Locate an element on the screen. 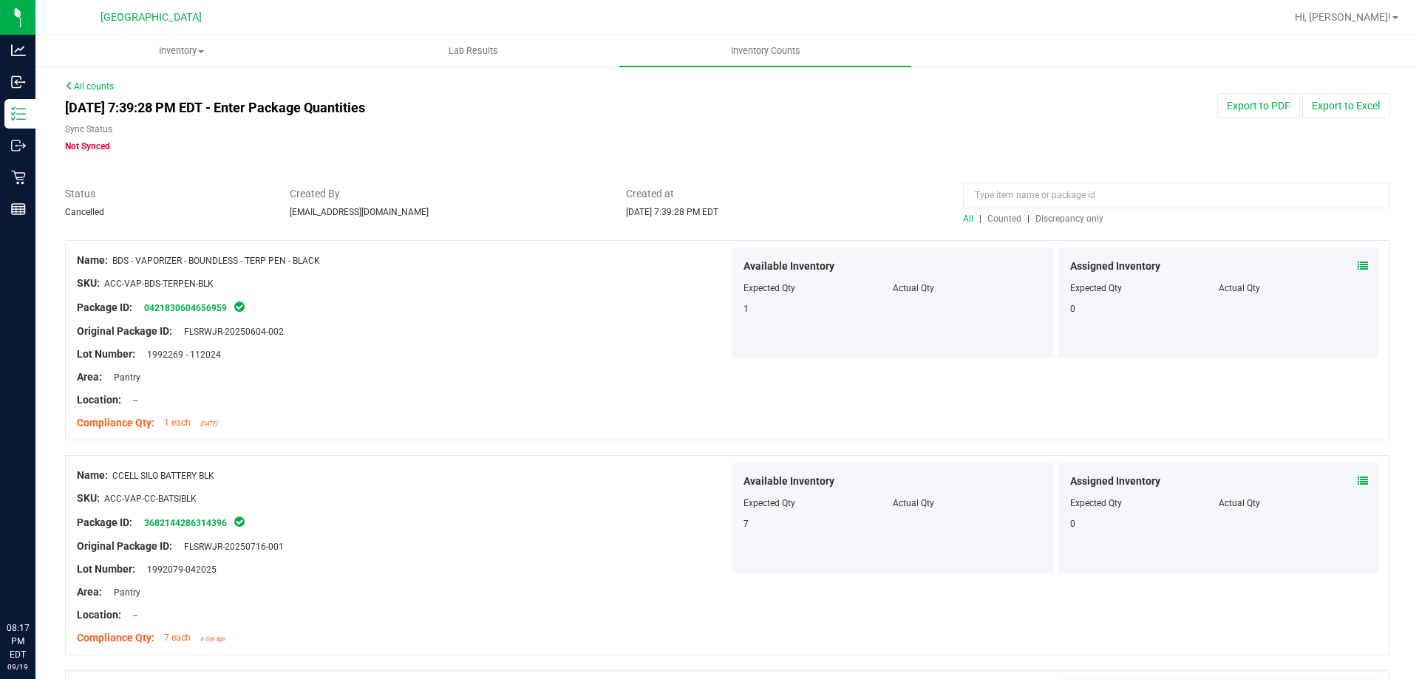 The width and height of the screenshot is (1419, 679). span: 1992269 - 112024 is located at coordinates (180, 355).